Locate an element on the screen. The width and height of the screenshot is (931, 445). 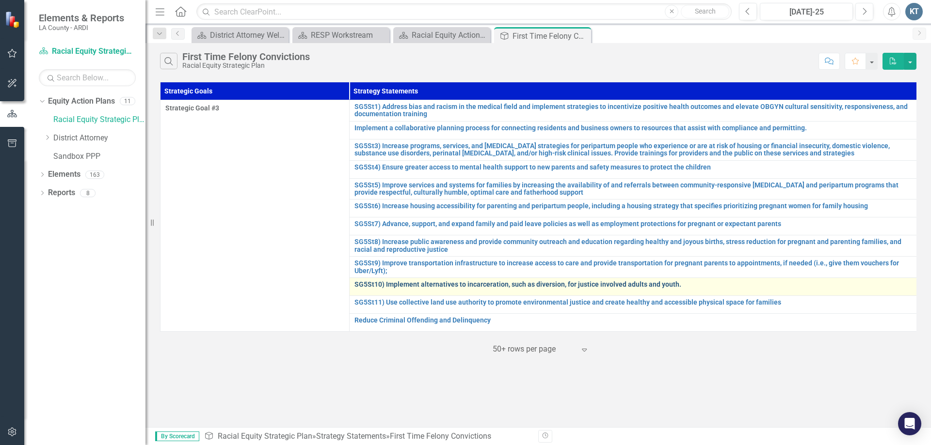
a: SG5St7) Advance, support, and expand family and paid leave policies as well as employment protect... is located at coordinates (633, 224).